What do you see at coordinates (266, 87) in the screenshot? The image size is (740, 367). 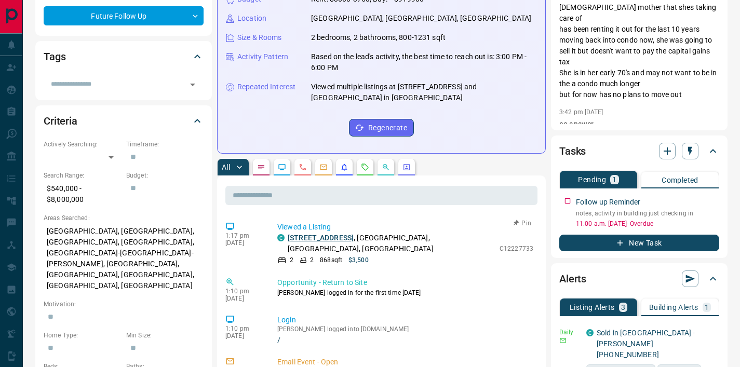 I see `p: Repeated Interest` at bounding box center [266, 87].